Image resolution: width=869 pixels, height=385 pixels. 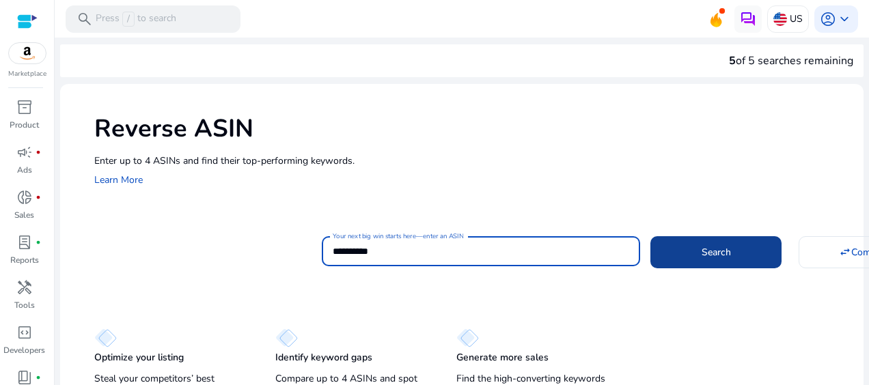 I want to click on span: campaign, so click(x=25, y=152).